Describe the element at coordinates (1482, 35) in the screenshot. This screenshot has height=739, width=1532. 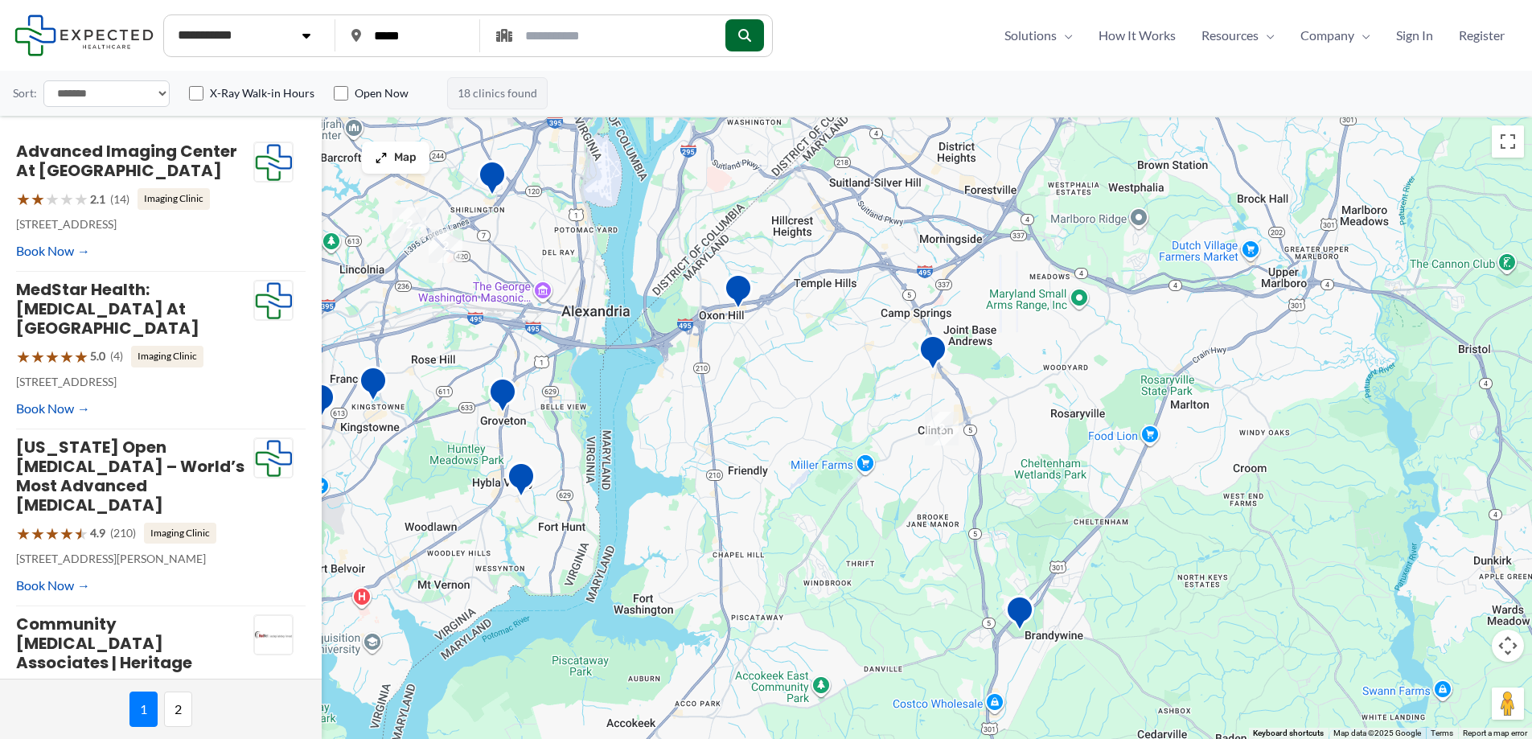
I see `a: Register` at that location.